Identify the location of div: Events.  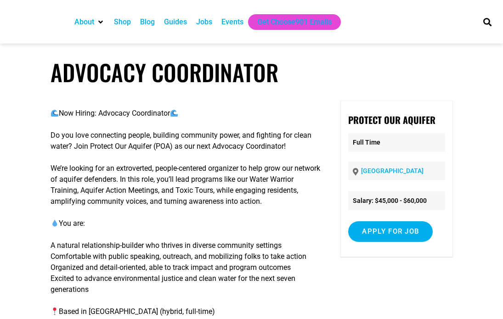
(232, 22).